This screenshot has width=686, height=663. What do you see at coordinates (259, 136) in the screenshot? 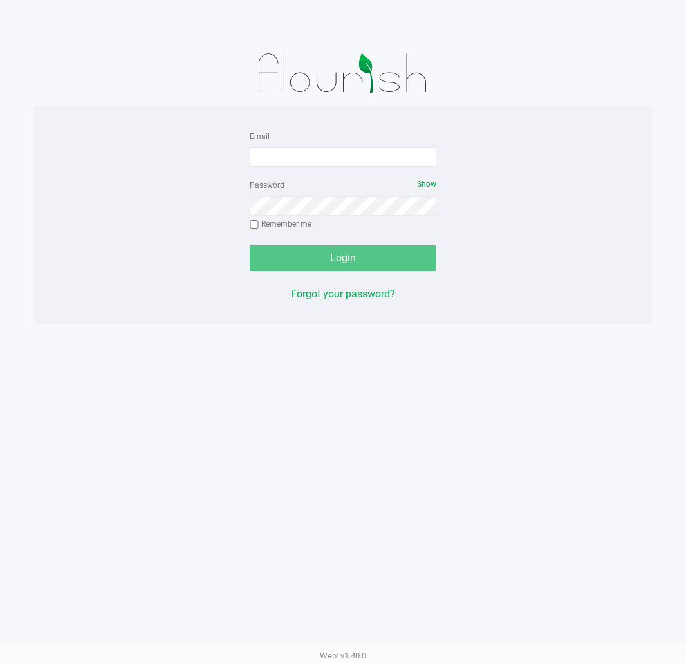
I see `label: Email` at bounding box center [259, 136].